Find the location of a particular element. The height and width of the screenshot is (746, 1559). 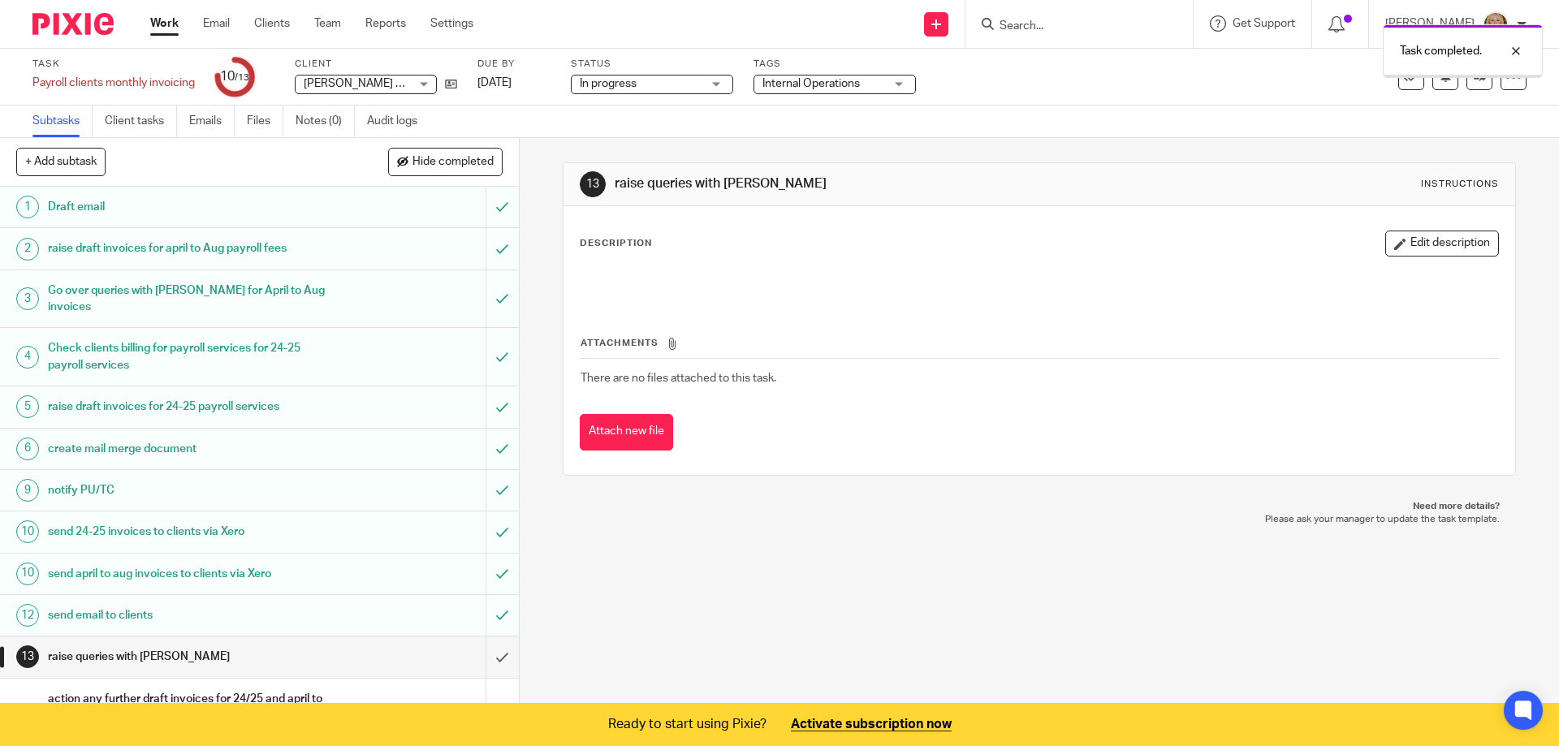

h1: Check clients billing for payroll services for 24-25 payroll services is located at coordinates (188, 356).